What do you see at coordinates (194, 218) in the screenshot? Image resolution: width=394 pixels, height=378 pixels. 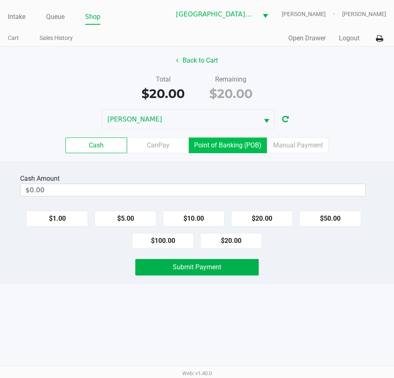 I see `button: $10.00` at bounding box center [194, 218].